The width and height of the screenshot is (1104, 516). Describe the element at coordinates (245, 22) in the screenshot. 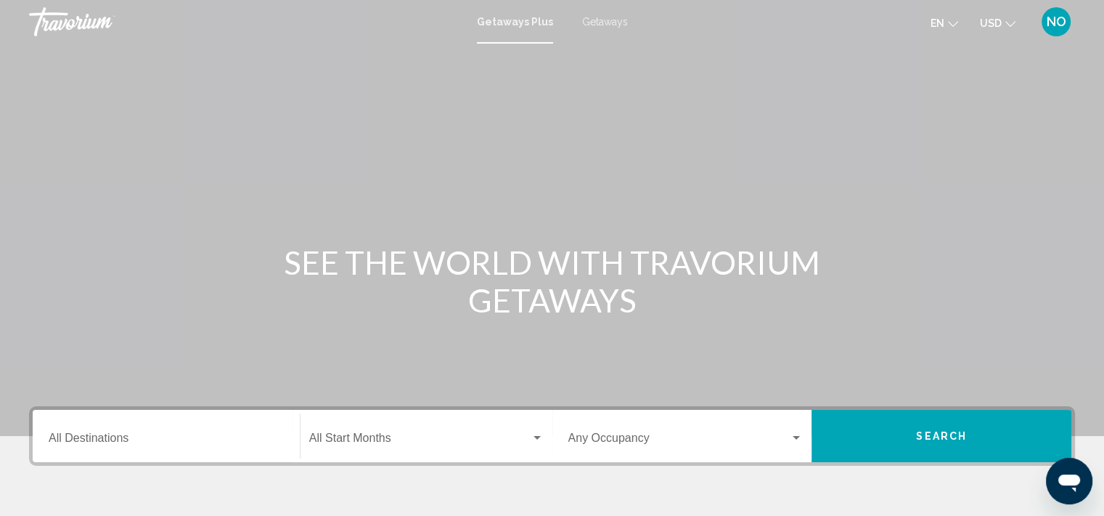

I see `a: Travorium` at that location.